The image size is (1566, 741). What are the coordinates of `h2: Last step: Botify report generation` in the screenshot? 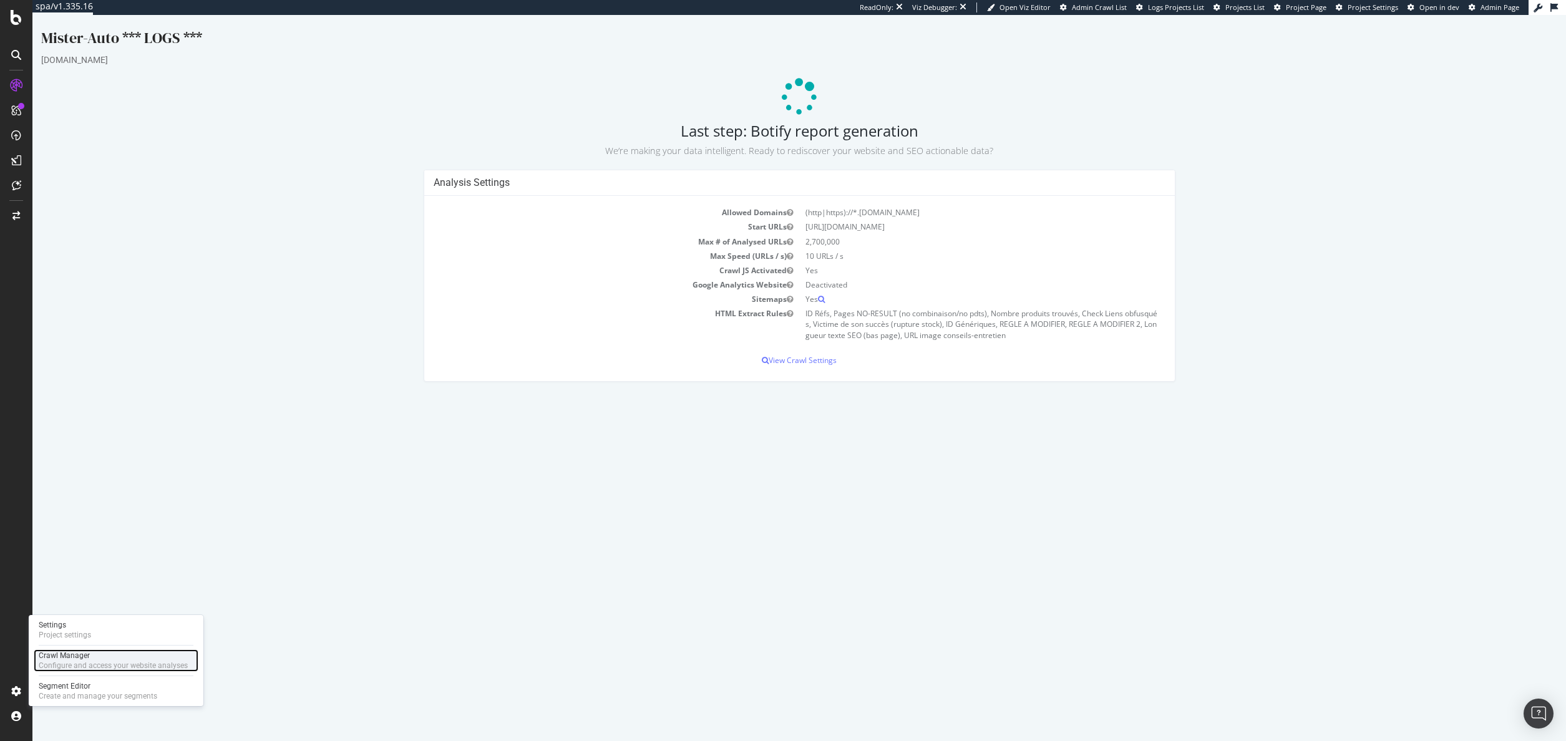 It's located at (767, 125).